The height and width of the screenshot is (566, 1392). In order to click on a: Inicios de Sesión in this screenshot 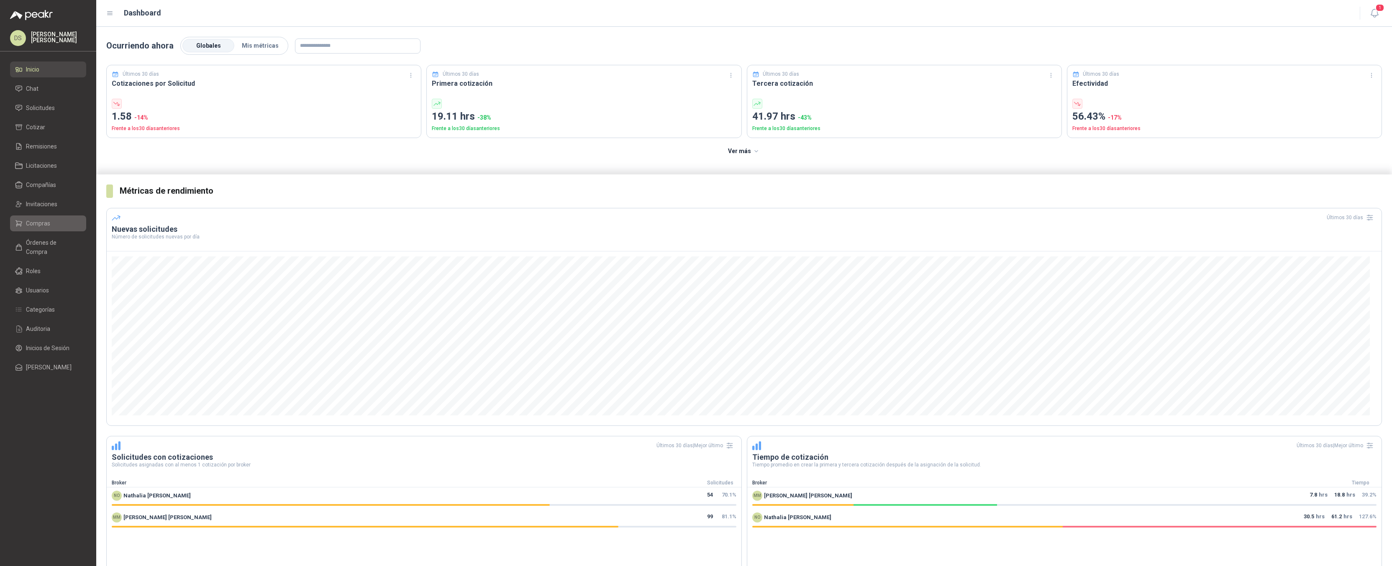, I will do `click(48, 348)`.